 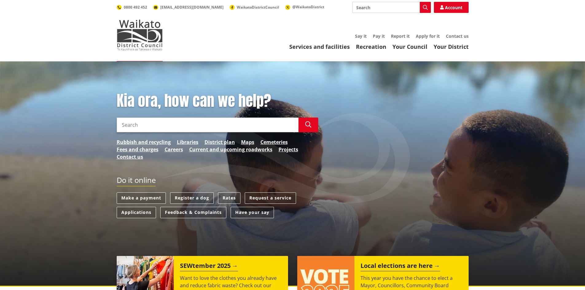 I want to click on a: Your District, so click(x=451, y=47).